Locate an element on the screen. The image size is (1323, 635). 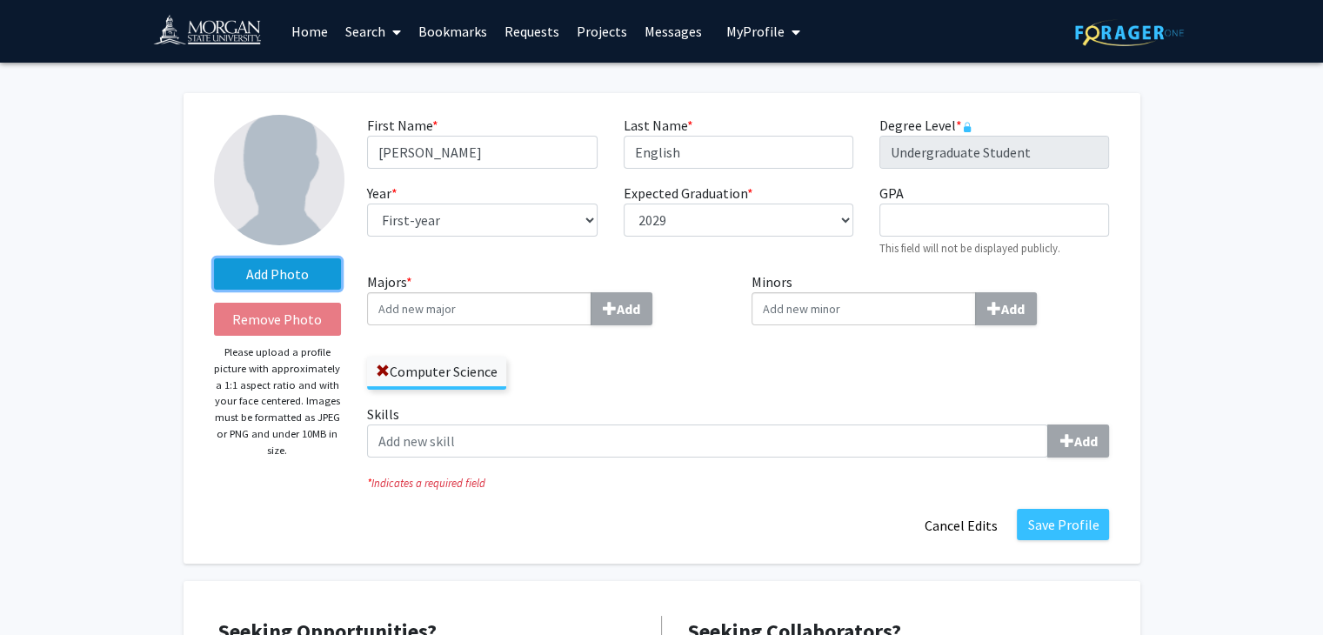
img: Morgan State University Logo is located at coordinates (215, 33).